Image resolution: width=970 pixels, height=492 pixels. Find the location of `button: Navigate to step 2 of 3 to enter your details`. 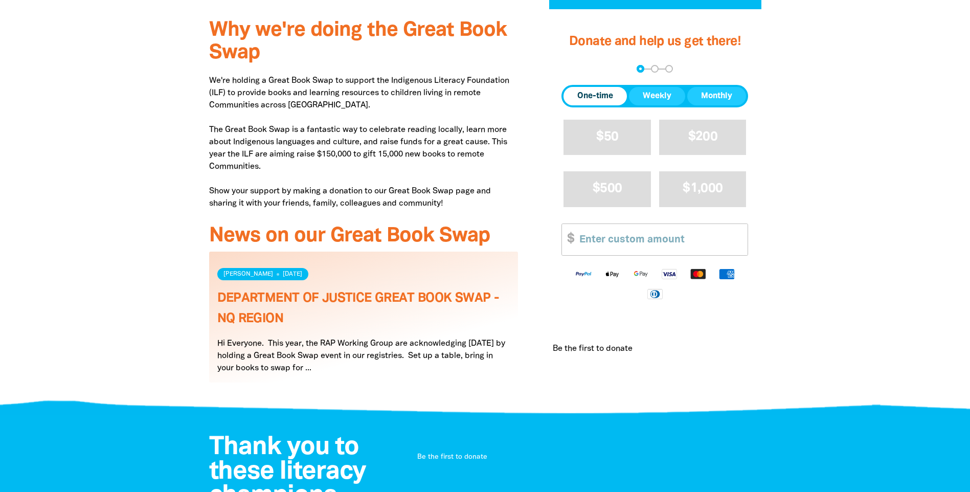

button: Navigate to step 2 of 3 to enter your details is located at coordinates (654, 68).